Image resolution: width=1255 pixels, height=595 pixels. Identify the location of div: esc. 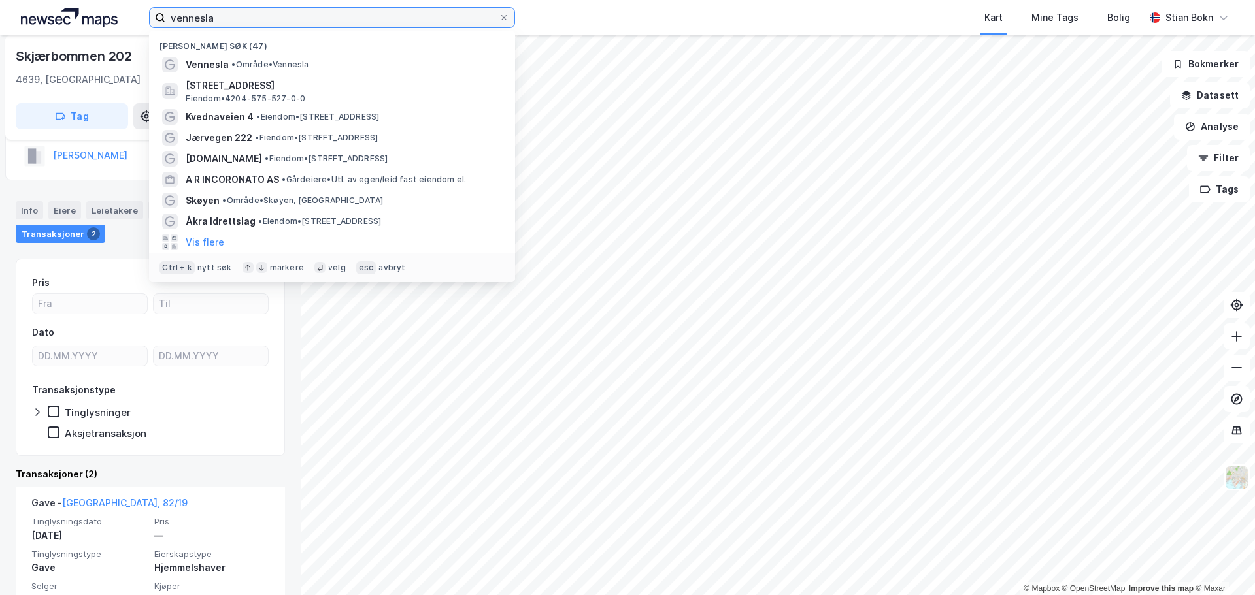
(366, 268).